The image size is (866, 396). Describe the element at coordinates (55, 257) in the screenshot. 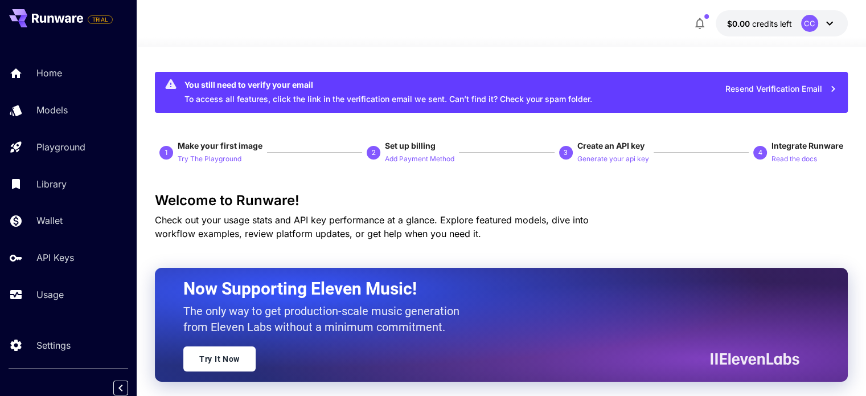

I see `p: API Keys` at that location.